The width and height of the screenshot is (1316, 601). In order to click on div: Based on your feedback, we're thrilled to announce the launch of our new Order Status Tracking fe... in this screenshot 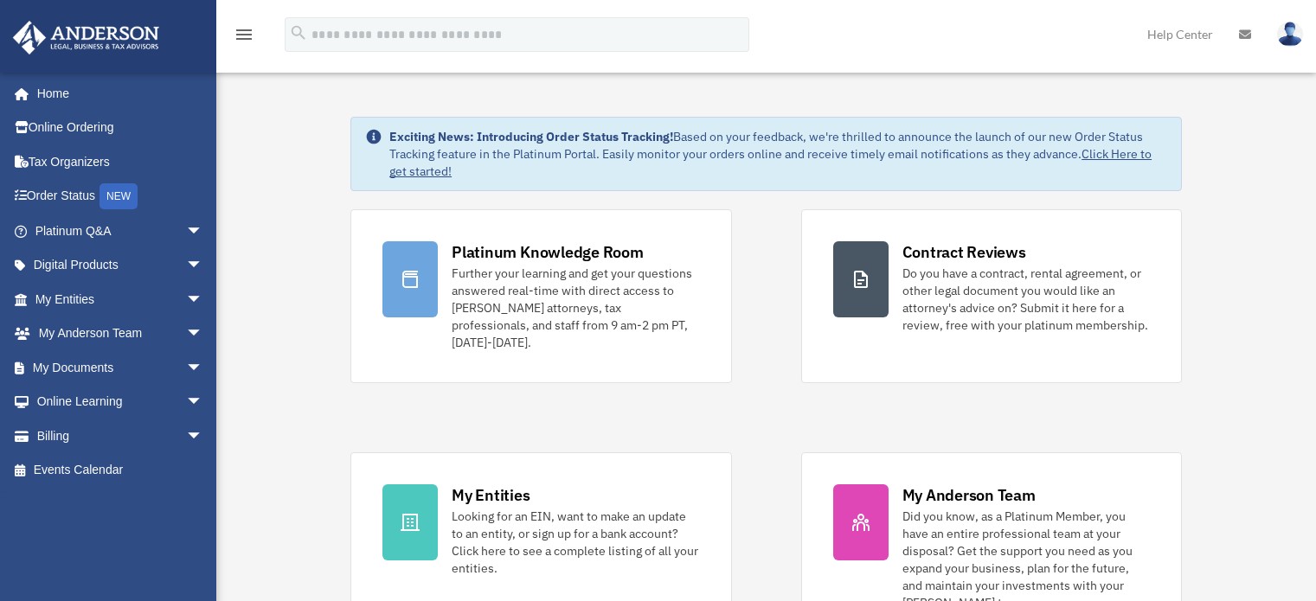, I will do `click(778, 154)`.